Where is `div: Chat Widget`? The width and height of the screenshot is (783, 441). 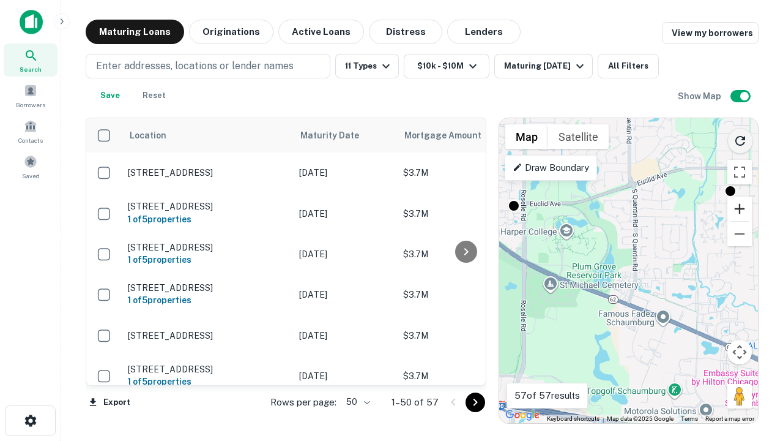 div: Chat Widget is located at coordinates (753, 333).